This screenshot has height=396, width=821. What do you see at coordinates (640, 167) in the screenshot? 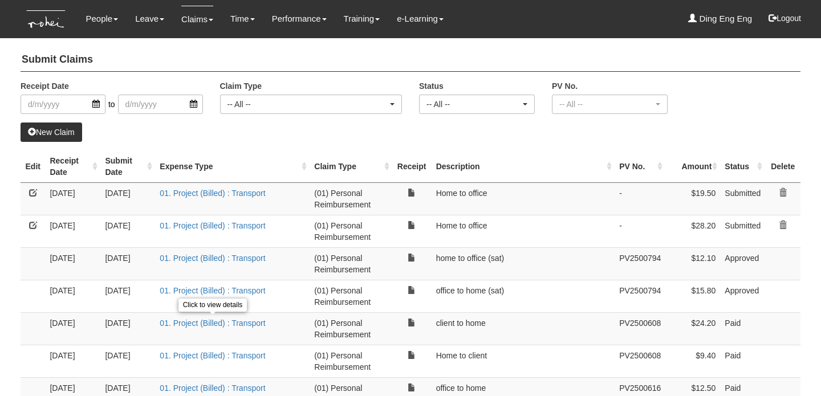
I see `th: PV No. : activate to sort column ascending` at bounding box center [640, 167].